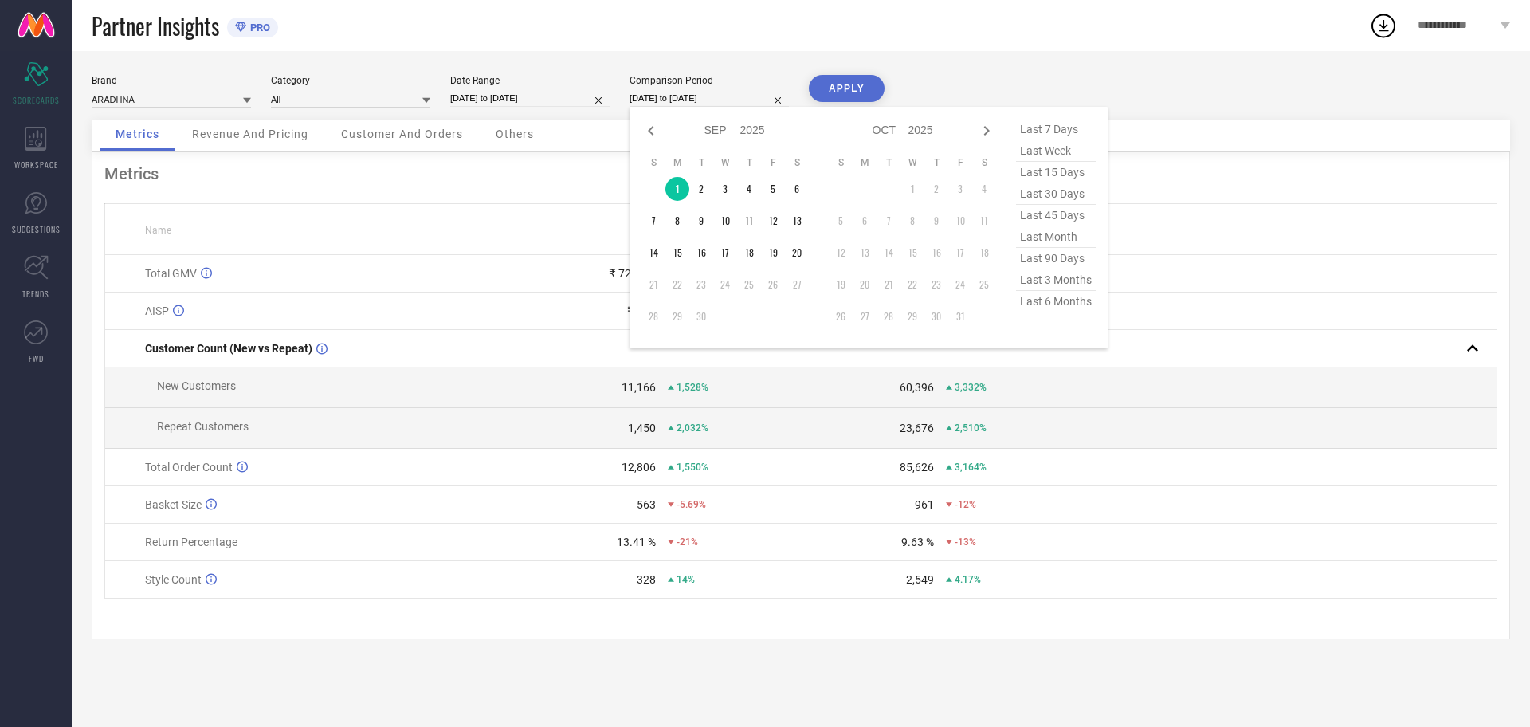  I want to click on td: Tue Oct 14 2025, so click(888, 253).